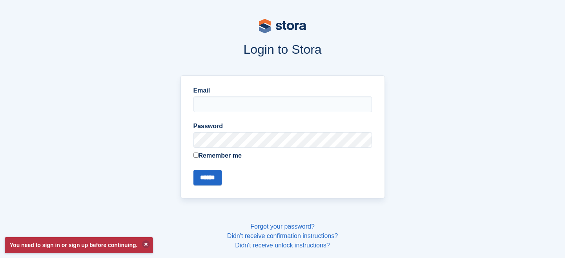 This screenshot has width=565, height=258. I want to click on a: Didn't receive unlock instructions?, so click(282, 245).